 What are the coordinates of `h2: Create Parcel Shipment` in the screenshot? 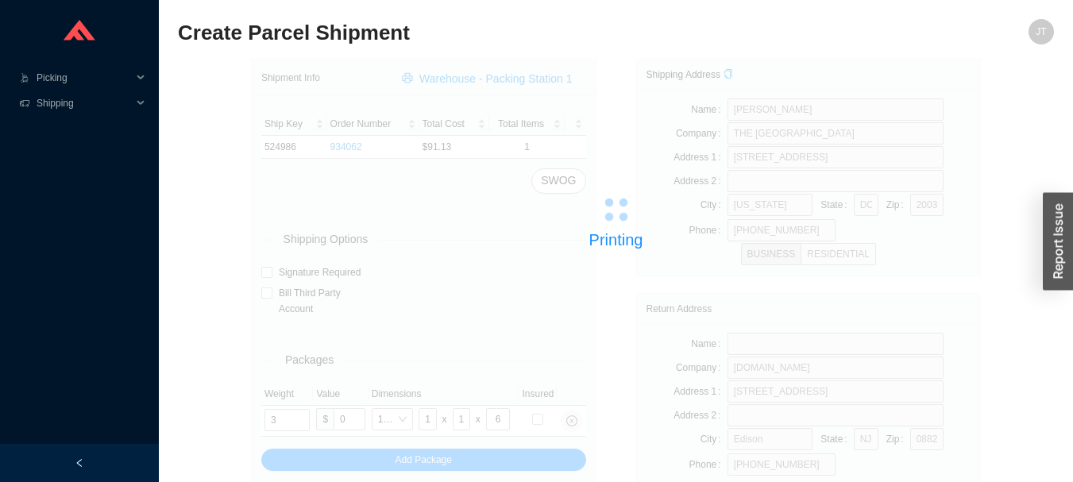 It's located at (506, 33).